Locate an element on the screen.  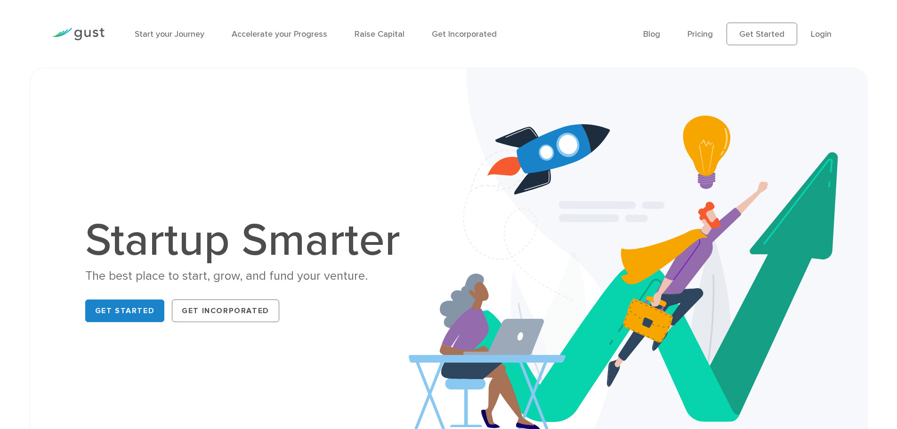
div: The best place to start, grow, and fund your venture. is located at coordinates (248, 276).